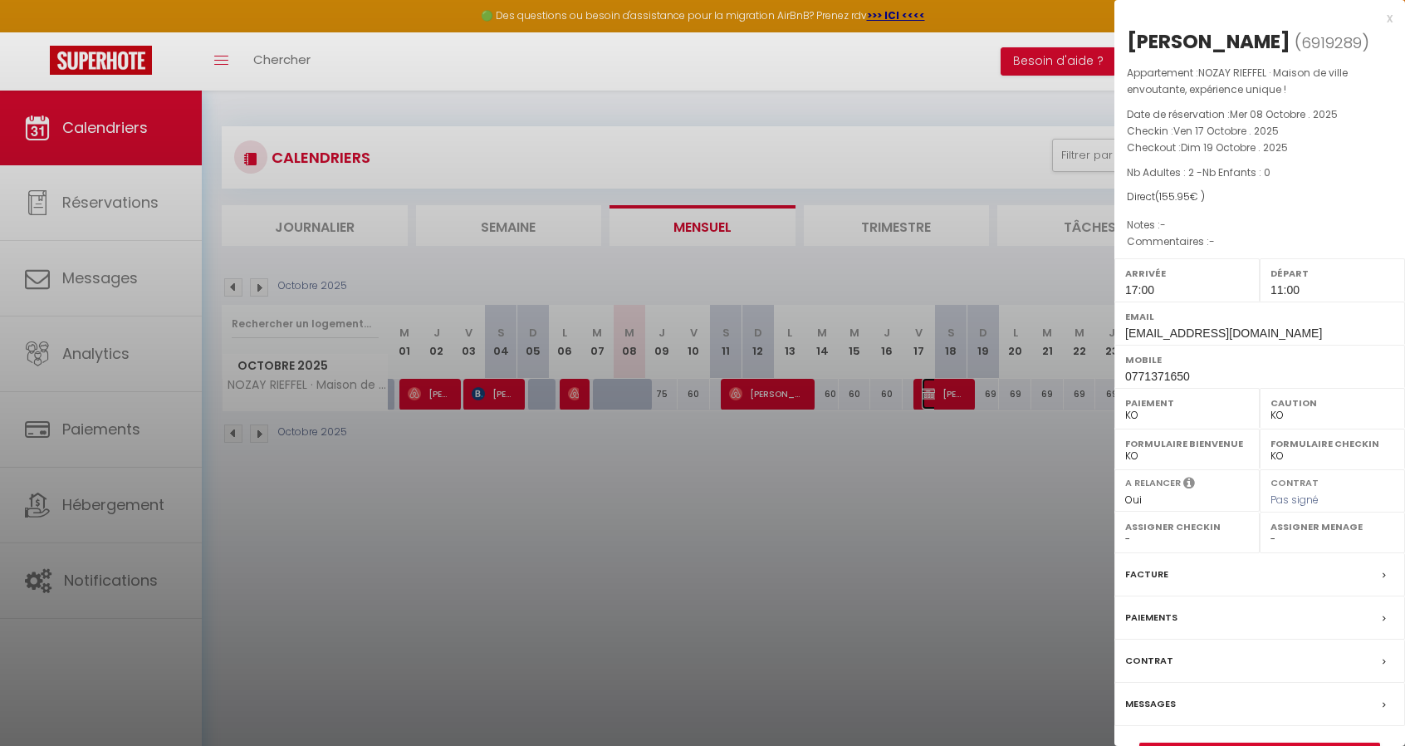  I want to click on span: 6919289, so click(1331, 42).